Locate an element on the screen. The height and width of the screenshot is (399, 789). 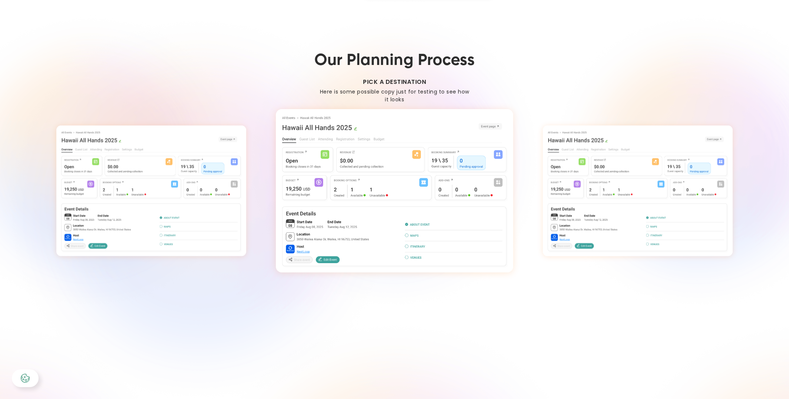
h2: Our Planning Process is located at coordinates (395, 61).